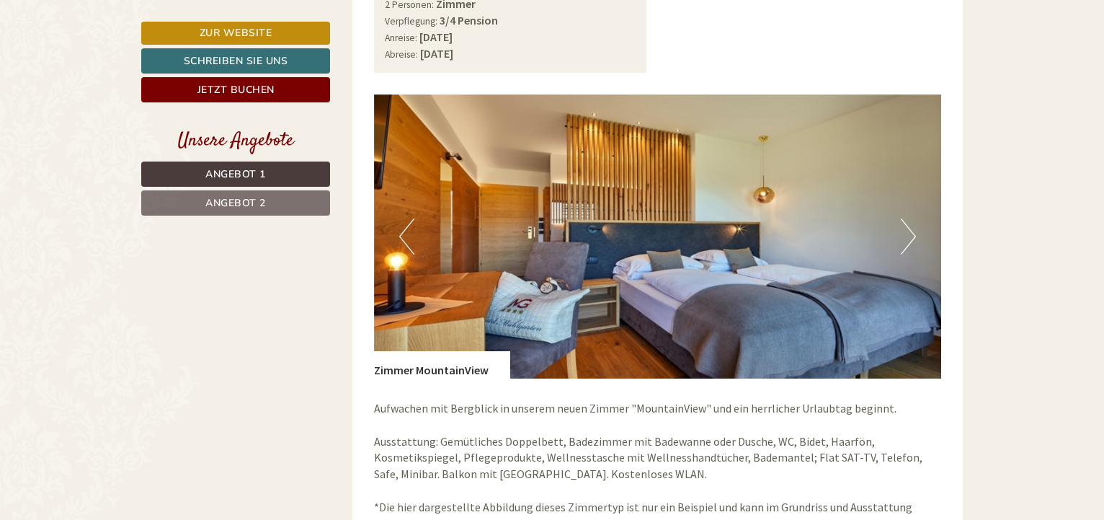  I want to click on span: Angebot 1, so click(236, 174).